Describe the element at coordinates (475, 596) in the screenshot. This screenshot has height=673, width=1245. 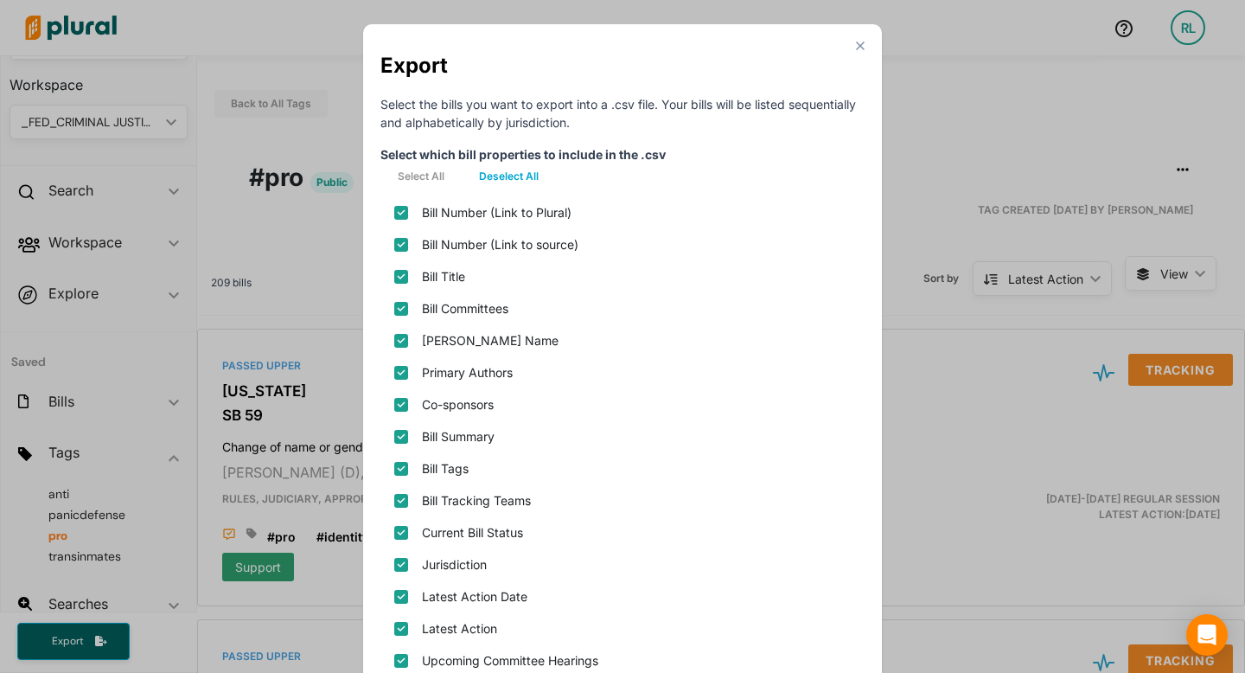
I see `label: Latest Action Date` at that location.